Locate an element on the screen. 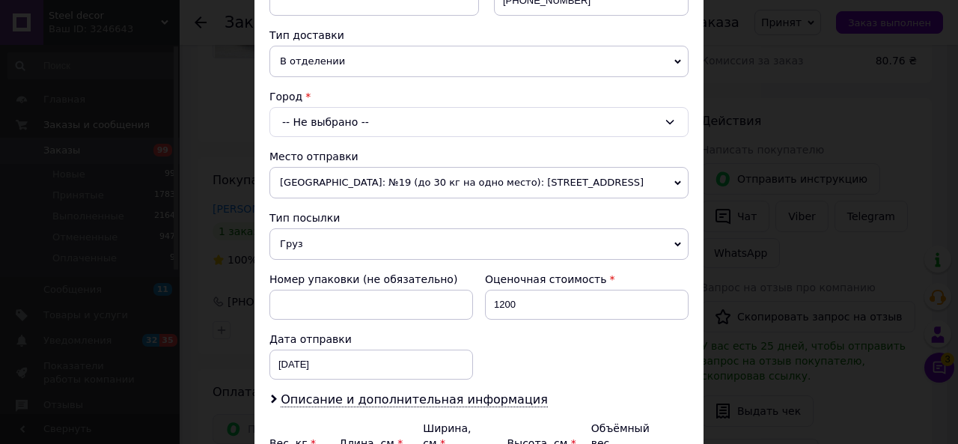 Image resolution: width=958 pixels, height=444 pixels. span: Груз is located at coordinates (479, 244).